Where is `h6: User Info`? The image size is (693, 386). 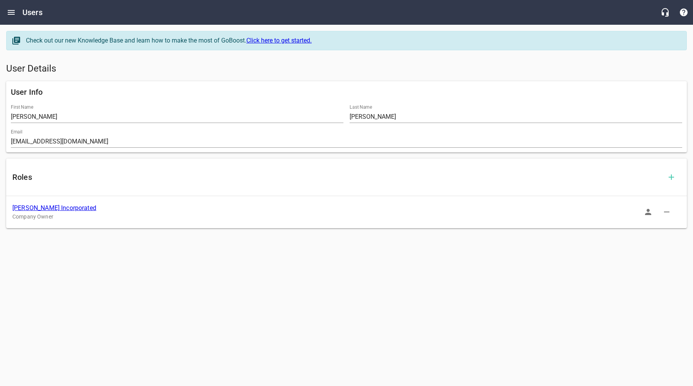
h6: User Info is located at coordinates (347, 92).